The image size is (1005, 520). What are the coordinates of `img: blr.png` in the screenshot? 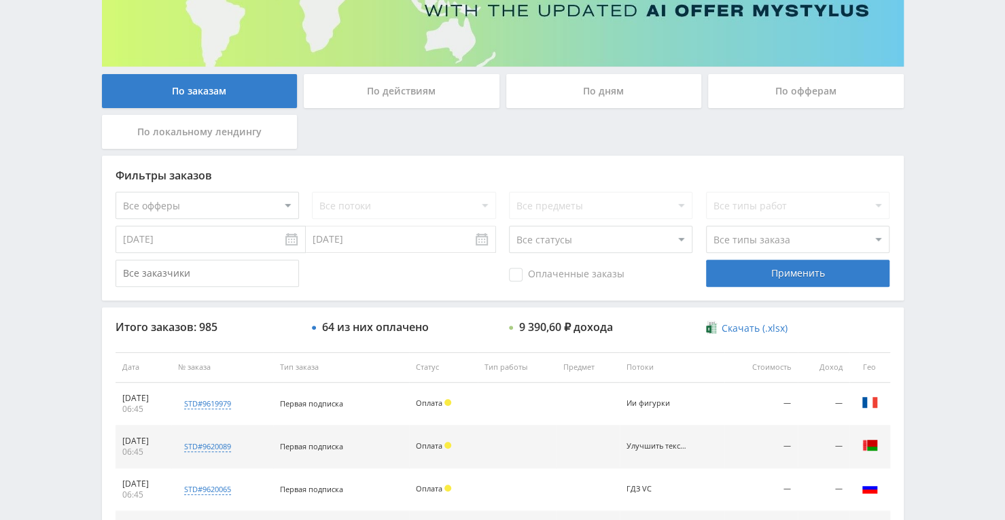 It's located at (870, 445).